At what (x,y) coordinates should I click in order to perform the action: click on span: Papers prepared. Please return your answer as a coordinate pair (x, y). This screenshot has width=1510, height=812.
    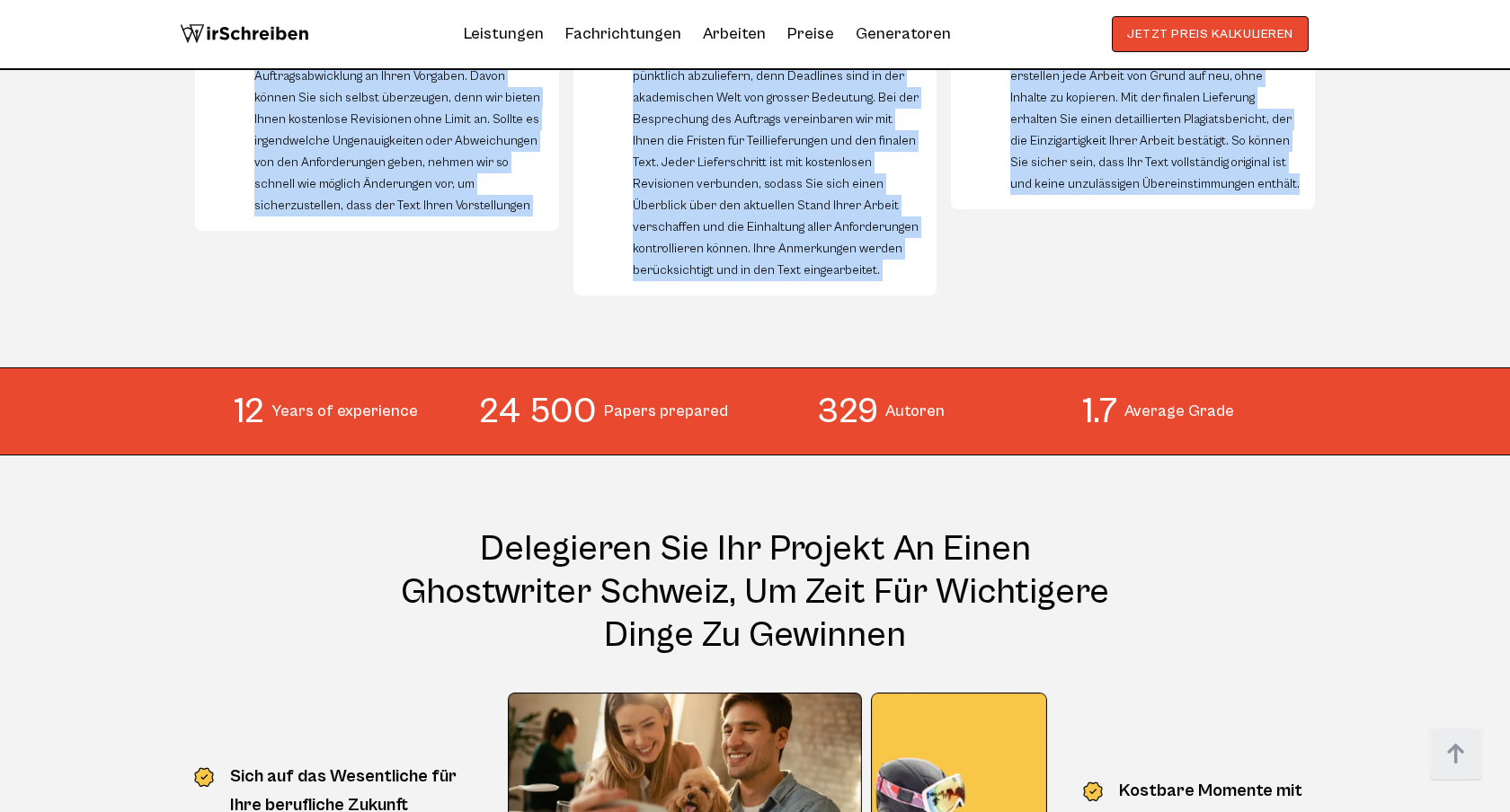
    Looking at the image, I should click on (666, 411).